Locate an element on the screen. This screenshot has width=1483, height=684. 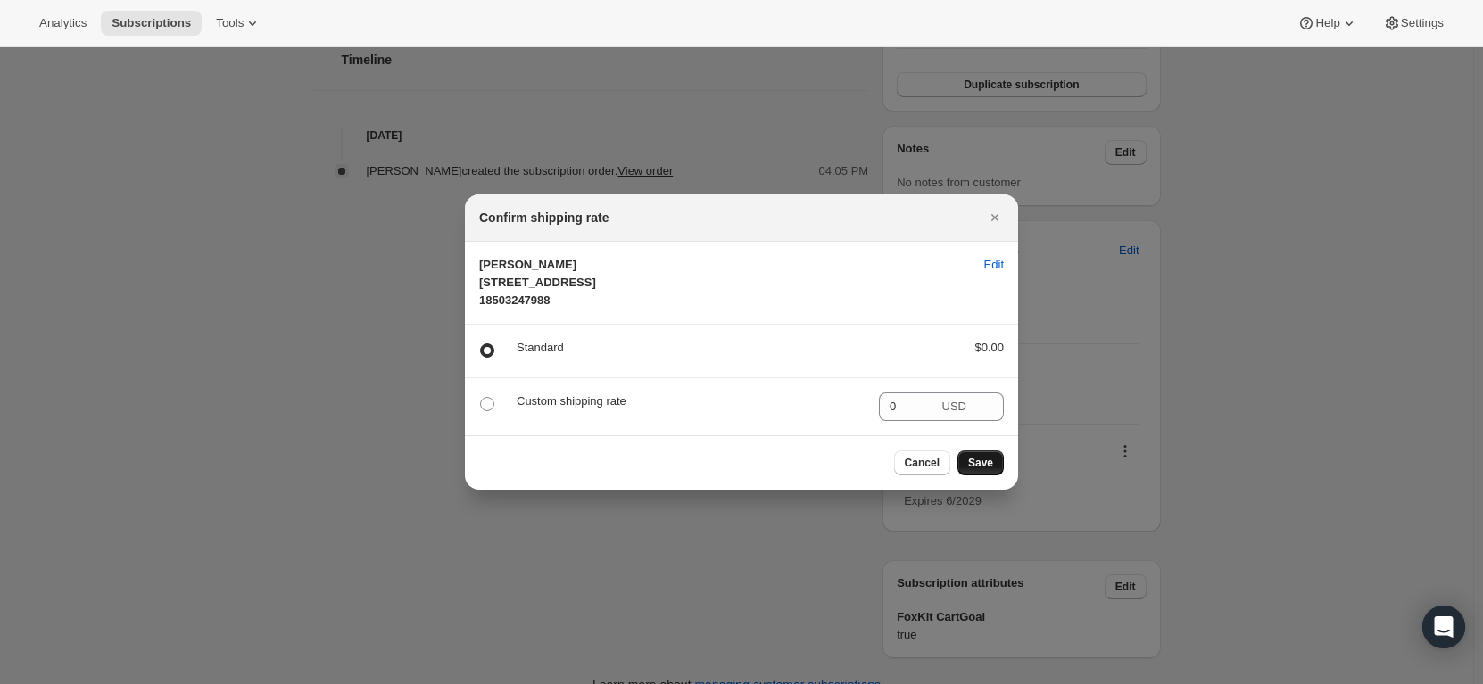
span: Save is located at coordinates (980, 463).